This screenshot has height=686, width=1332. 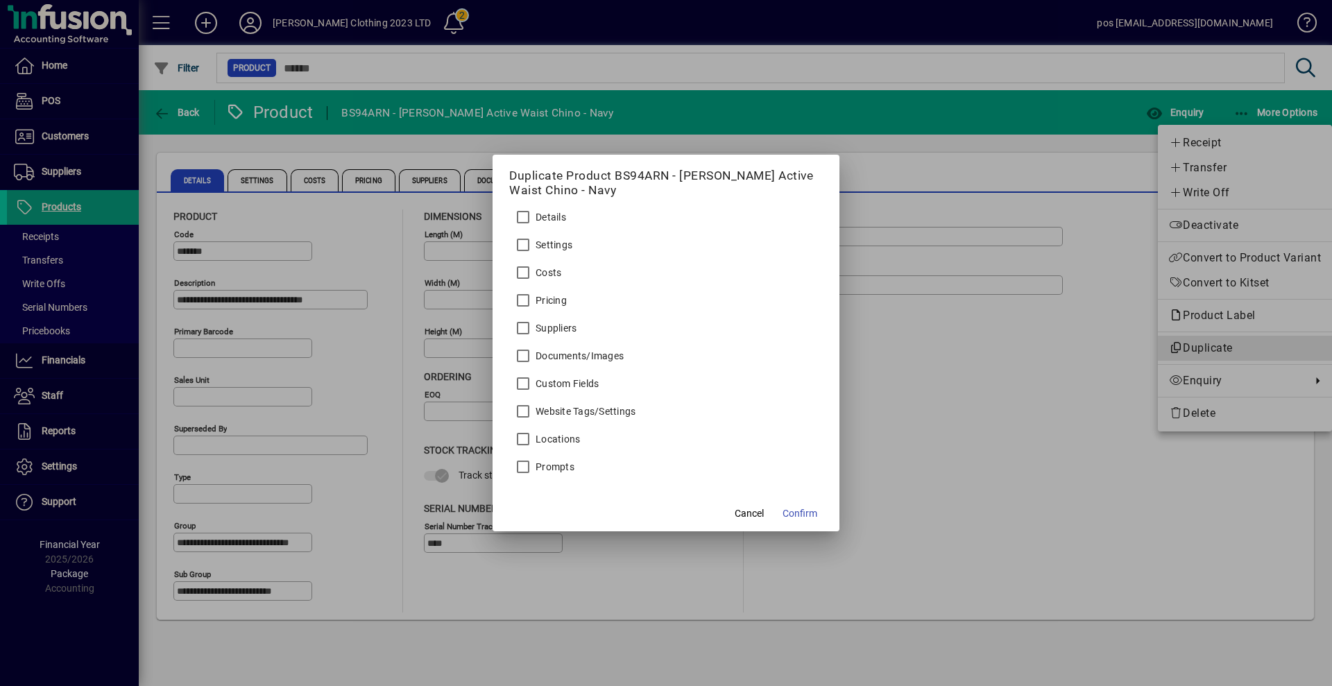 I want to click on span: Cancel, so click(x=749, y=513).